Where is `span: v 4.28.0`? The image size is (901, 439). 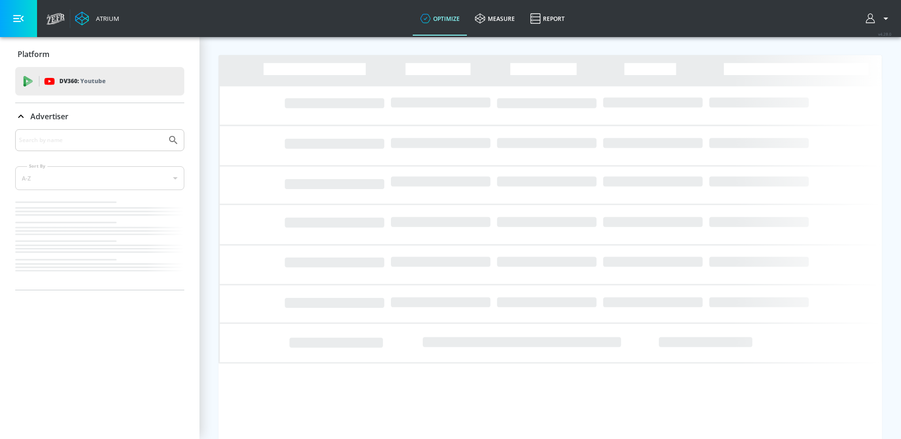 span: v 4.28.0 is located at coordinates (885, 34).